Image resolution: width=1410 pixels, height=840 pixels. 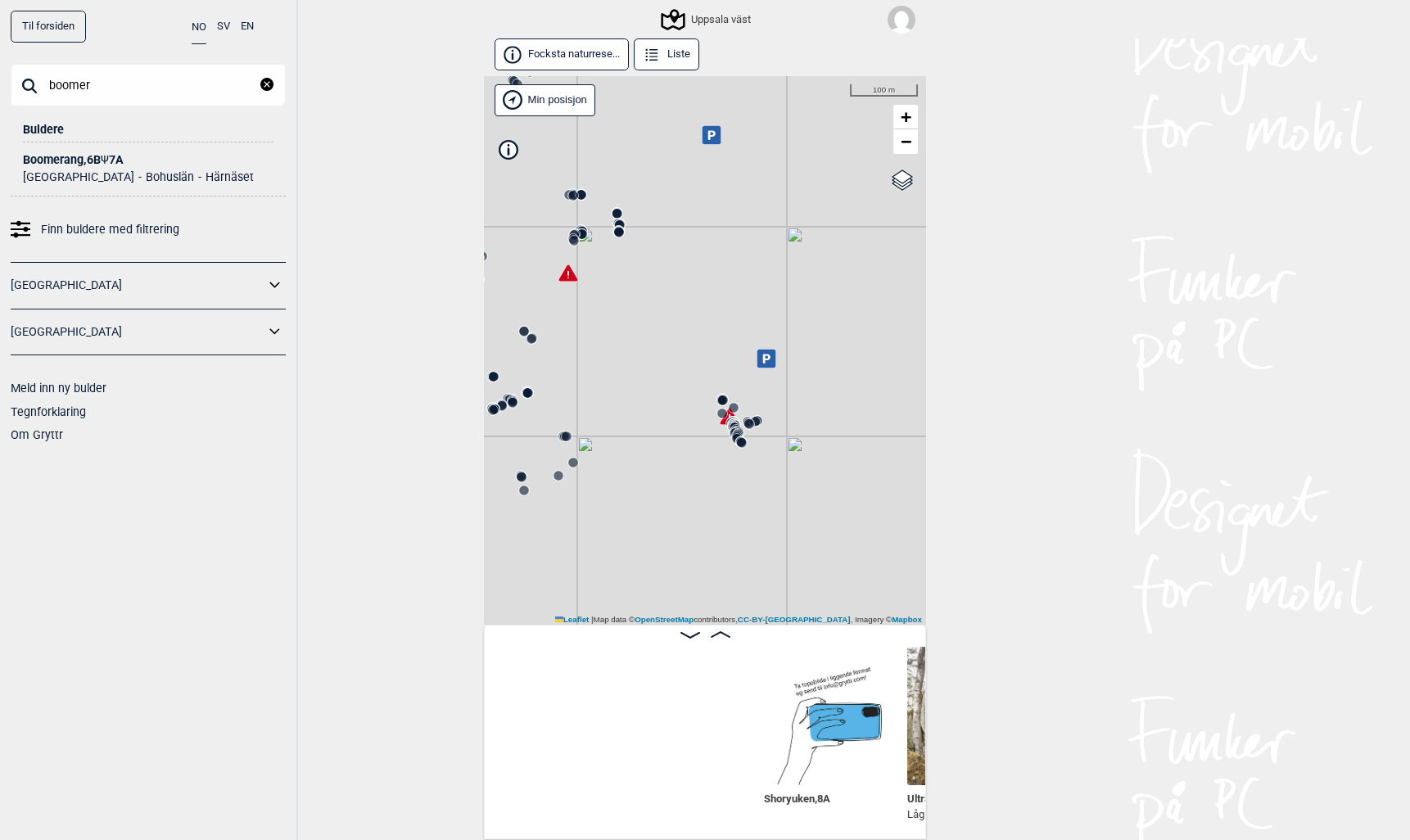 I want to click on li: Bohuslän, so click(x=163, y=177).